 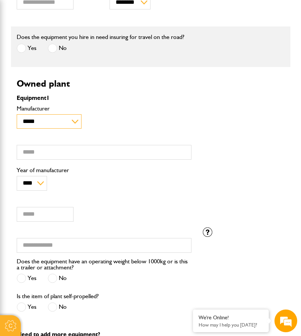 I want to click on label: Is the item of plant self-propelled?, so click(x=58, y=297).